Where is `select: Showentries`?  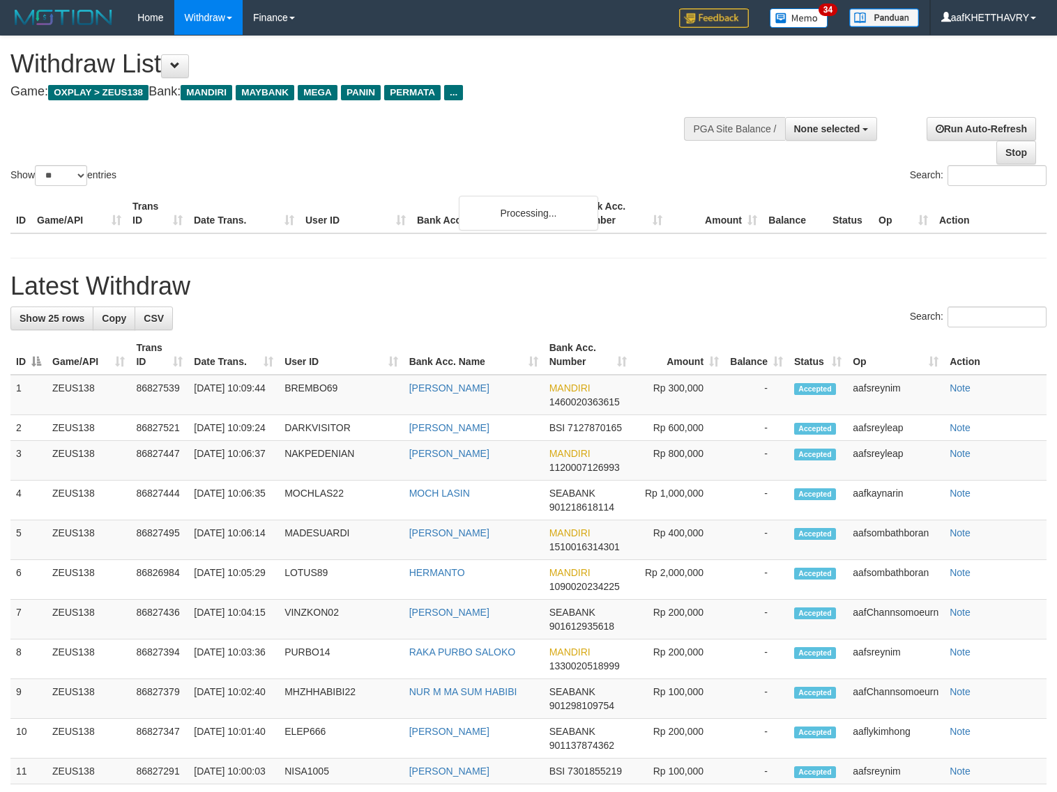
select: Showentries is located at coordinates (61, 176).